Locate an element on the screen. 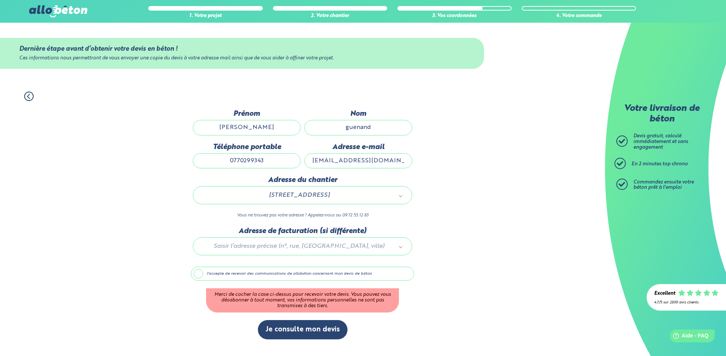 The width and height of the screenshot is (726, 356). button: Je consulte mon devis is located at coordinates (302, 329).